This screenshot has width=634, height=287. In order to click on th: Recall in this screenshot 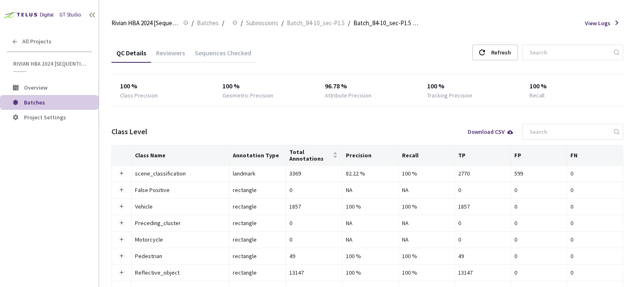, I will do `click(427, 155)`.